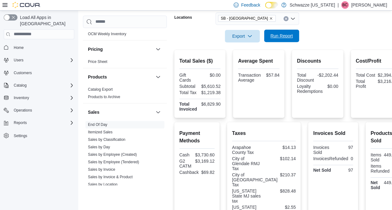 This screenshot has width=392, height=210. I want to click on label: Locations, so click(183, 17).